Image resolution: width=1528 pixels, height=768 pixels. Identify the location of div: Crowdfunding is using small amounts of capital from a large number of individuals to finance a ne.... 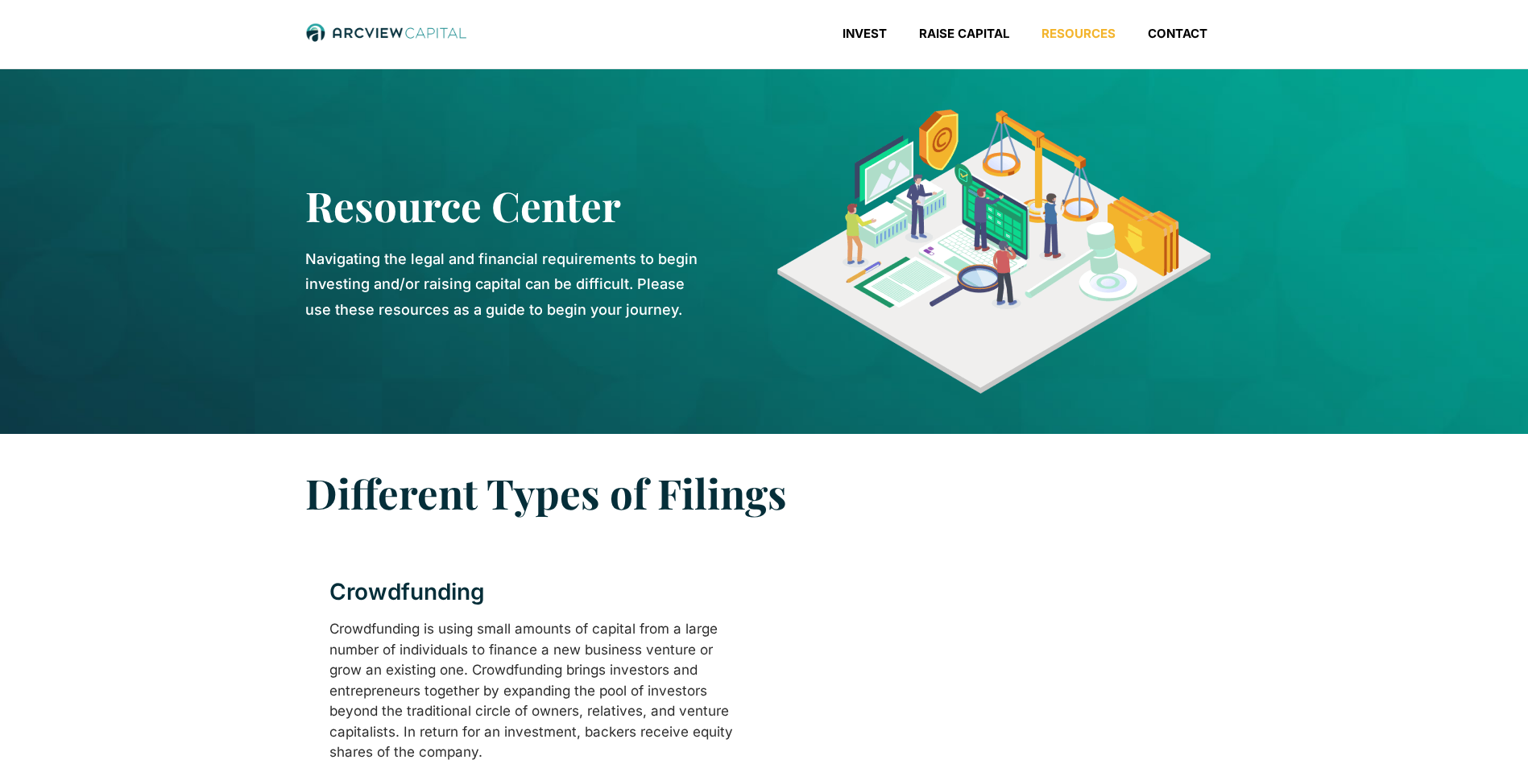
(535, 691).